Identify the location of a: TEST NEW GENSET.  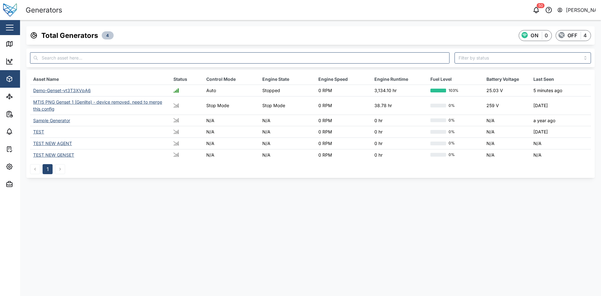
(54, 155).